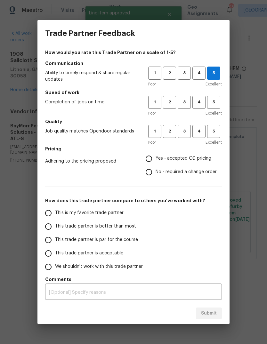 The height and width of the screenshot is (344, 267). I want to click on span: This trade partner is acceptable, so click(89, 253).